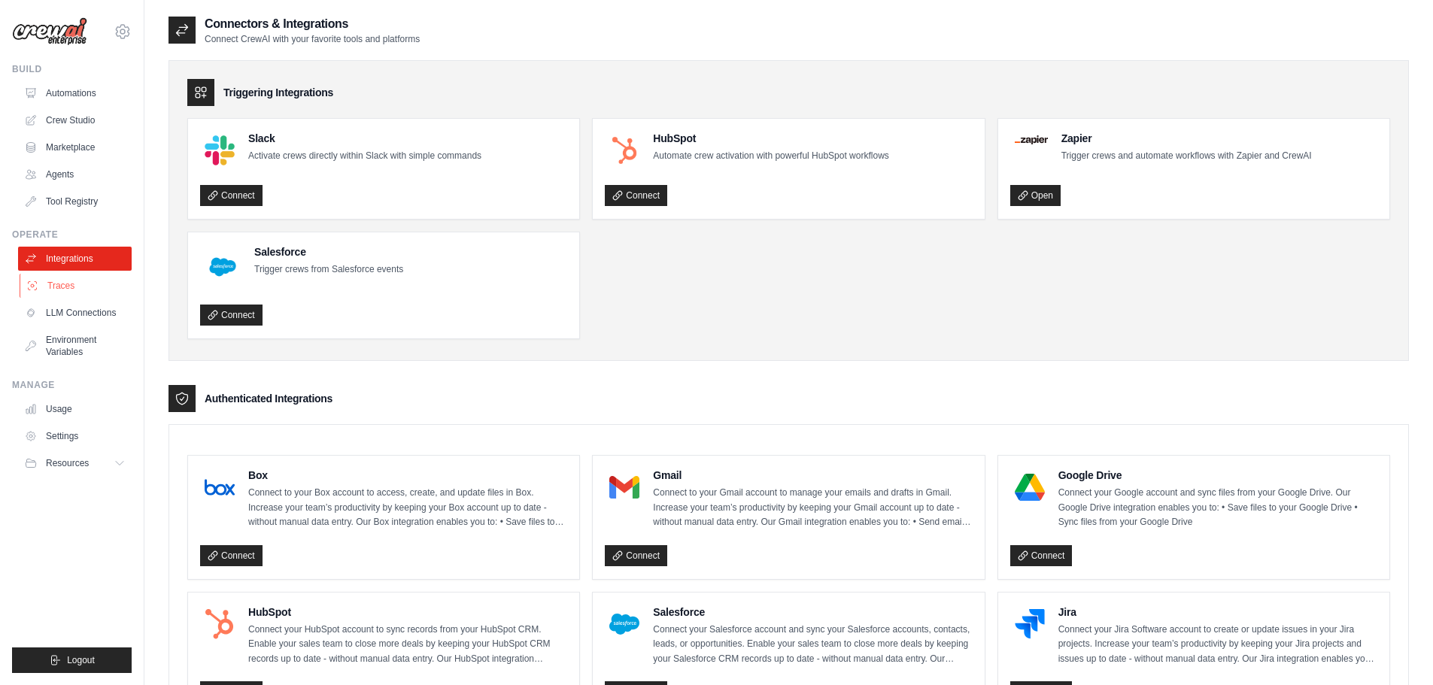 Image resolution: width=1433 pixels, height=685 pixels. I want to click on span: Logout, so click(80, 661).